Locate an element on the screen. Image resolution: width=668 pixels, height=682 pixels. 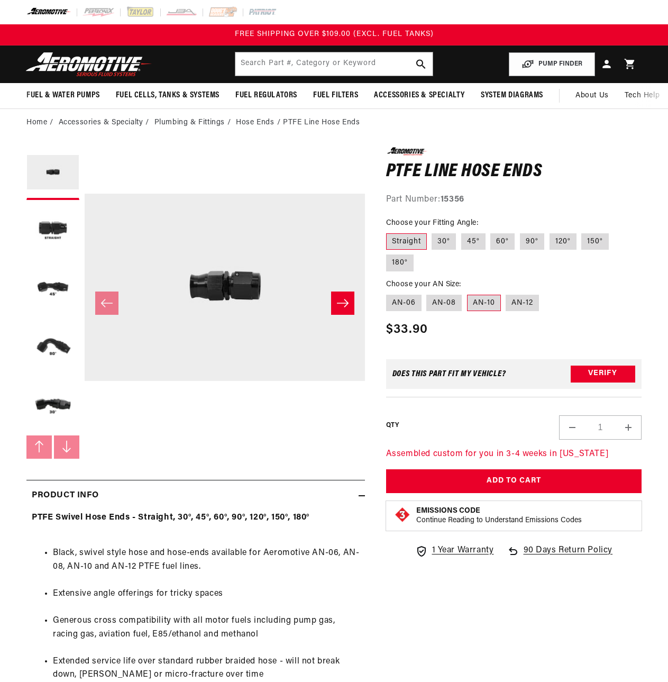
legend: Choose your AN Size: is located at coordinates (424, 284).